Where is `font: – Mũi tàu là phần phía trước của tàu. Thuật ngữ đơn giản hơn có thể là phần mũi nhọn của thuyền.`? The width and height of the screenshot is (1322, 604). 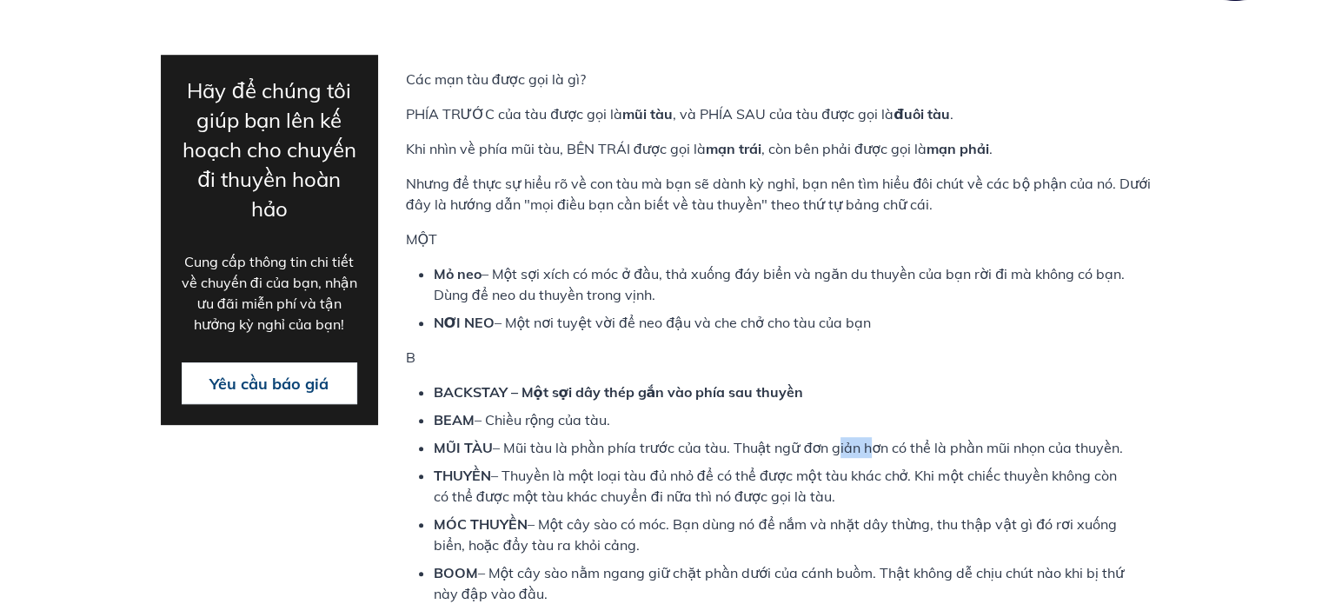 font: – Mũi tàu là phần phía trước của tàu. Thuật ngữ đơn giản hơn có thể là phần mũi nhọn của thuyền. is located at coordinates (809, 448).